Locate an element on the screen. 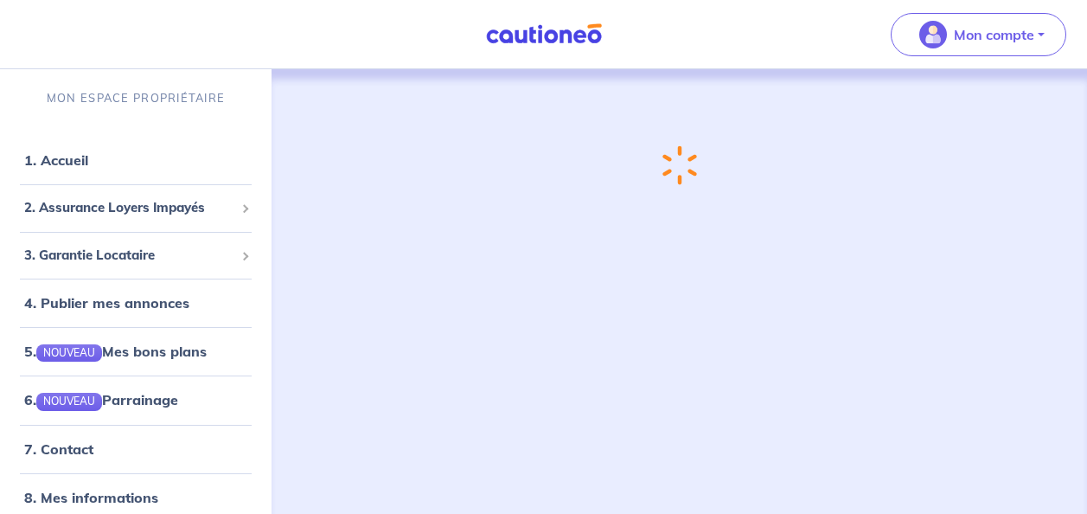 This screenshot has width=1087, height=514. a: 7. Contact is located at coordinates (59, 449).